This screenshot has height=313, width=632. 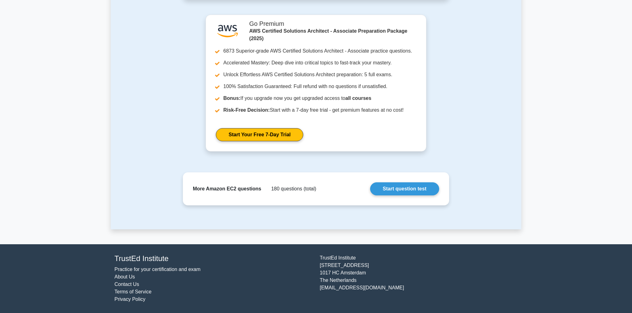 What do you see at coordinates (130, 299) in the screenshot?
I see `a: Privacy Policy` at bounding box center [130, 299].